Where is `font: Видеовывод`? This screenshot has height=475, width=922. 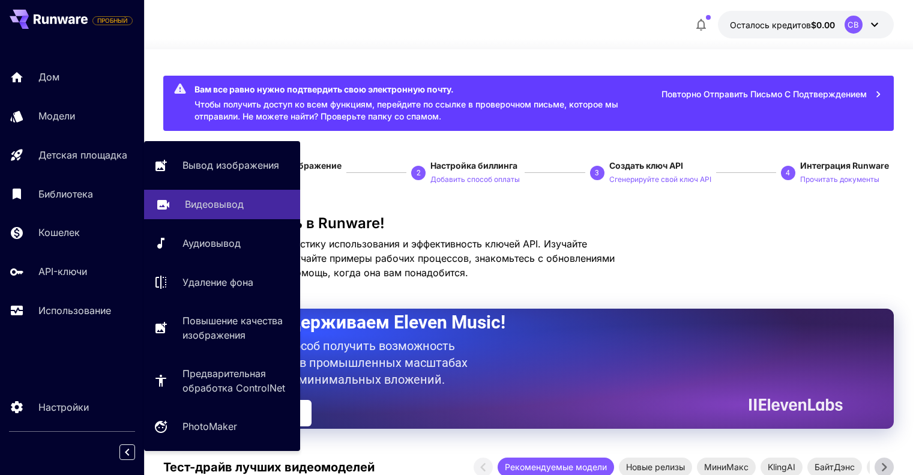 font: Видеовывод is located at coordinates (214, 204).